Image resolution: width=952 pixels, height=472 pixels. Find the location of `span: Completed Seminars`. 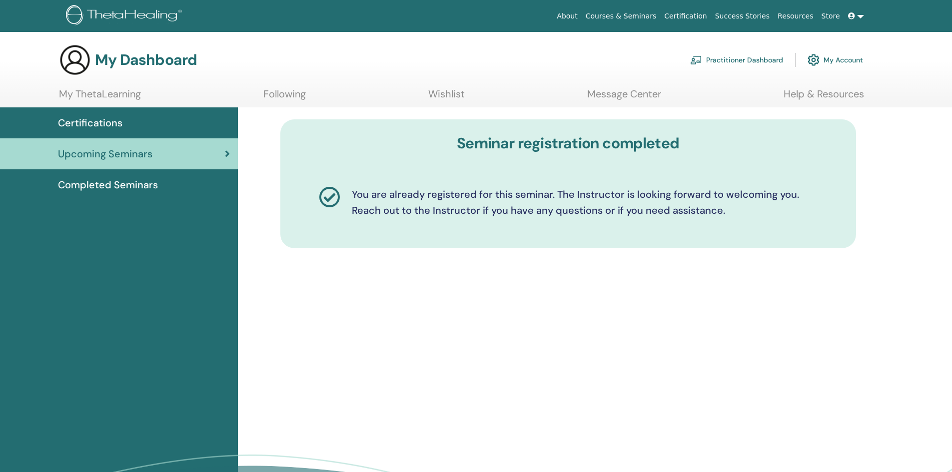

span: Completed Seminars is located at coordinates (108, 185).